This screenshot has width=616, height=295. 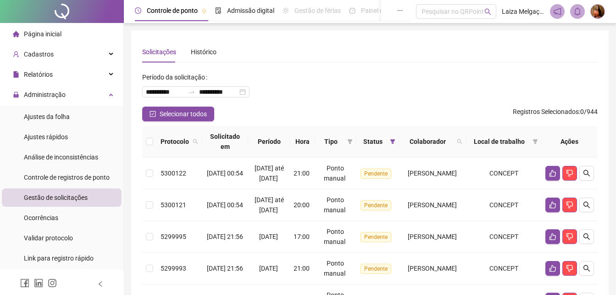 What do you see at coordinates (598, 11) in the screenshot?
I see `img: 85600` at bounding box center [598, 11].